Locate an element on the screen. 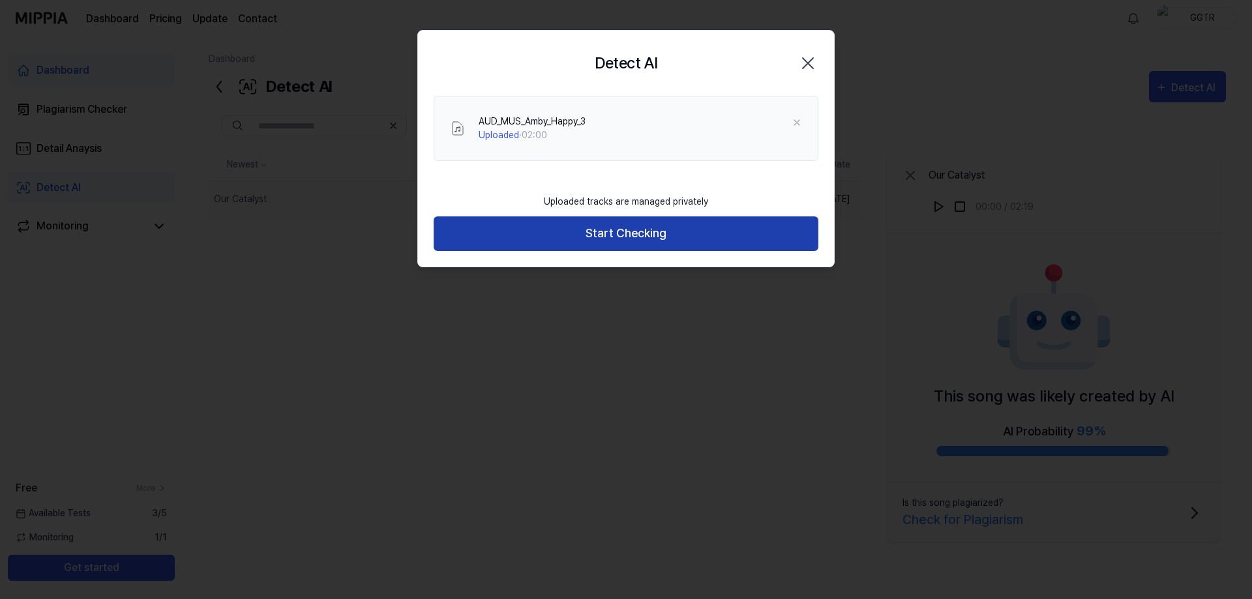 The image size is (1252, 599). div: · 02:00 is located at coordinates (532, 135).